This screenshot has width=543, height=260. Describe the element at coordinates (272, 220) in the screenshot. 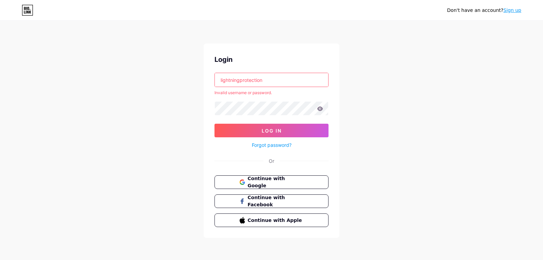

I see `a: Continue with Apple` at that location.